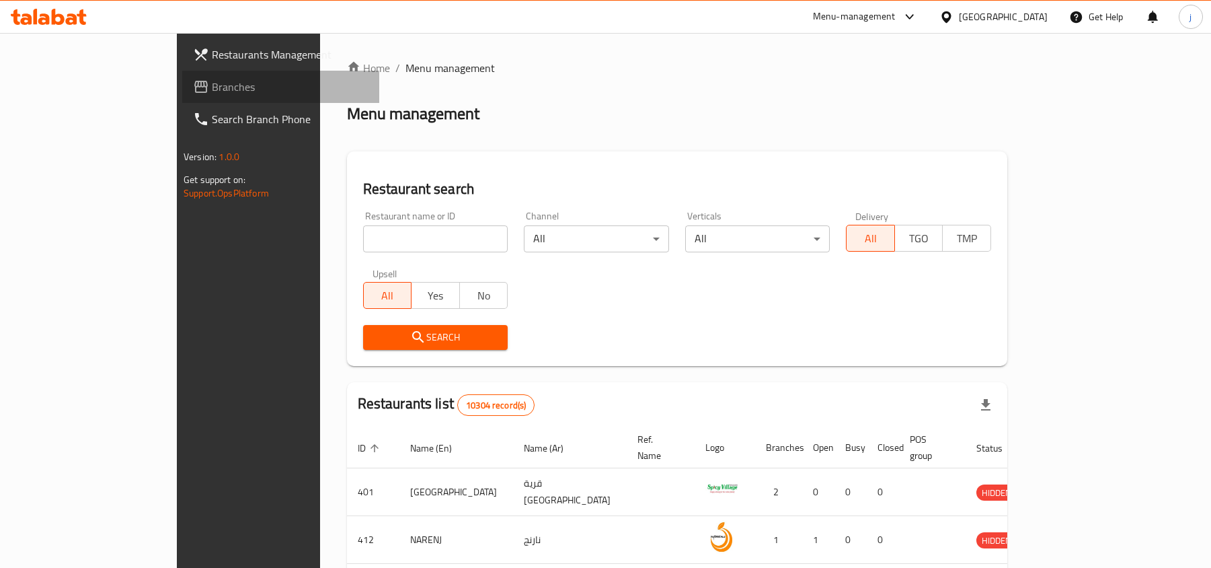 Image resolution: width=1211 pixels, height=568 pixels. Describe the element at coordinates (677, 189) in the screenshot. I see `h2: Restaurant search` at that location.